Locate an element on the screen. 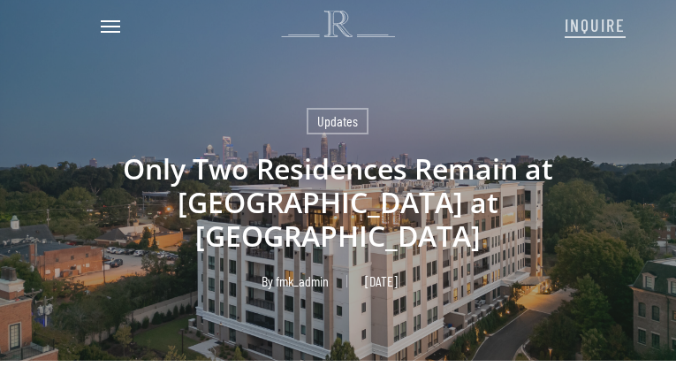  span: By is located at coordinates (267, 281).